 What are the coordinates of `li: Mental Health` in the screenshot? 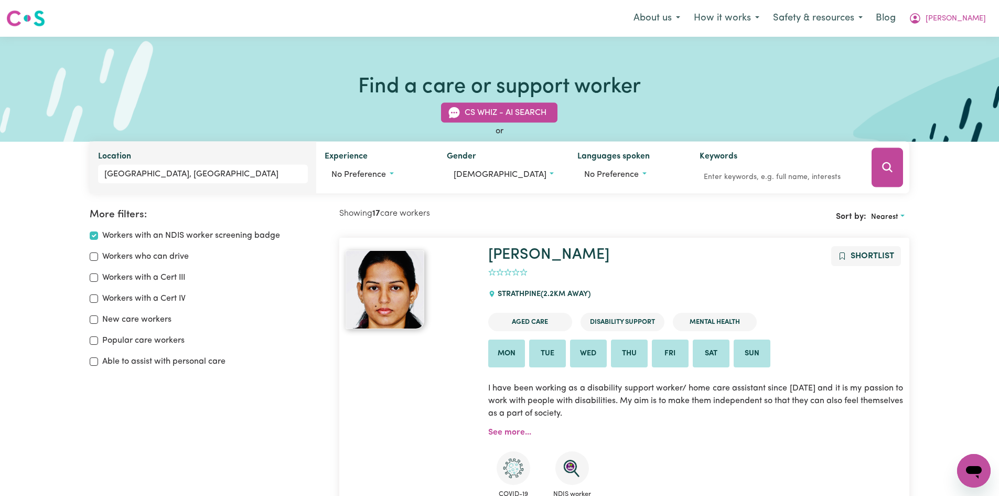 It's located at (715, 322).